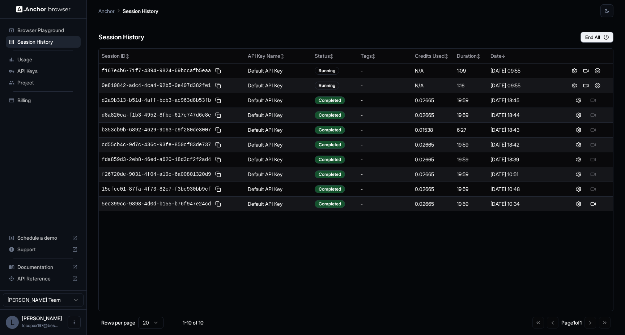 This screenshot has width=625, height=335. Describe the element at coordinates (106, 11) in the screenshot. I see `p: Anchor` at that location.